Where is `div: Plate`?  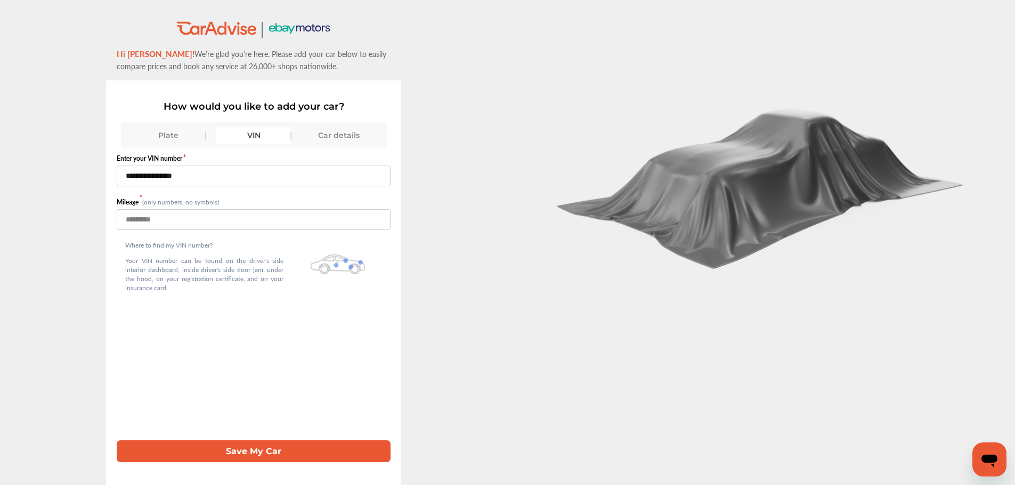
div: Plate is located at coordinates (168, 135).